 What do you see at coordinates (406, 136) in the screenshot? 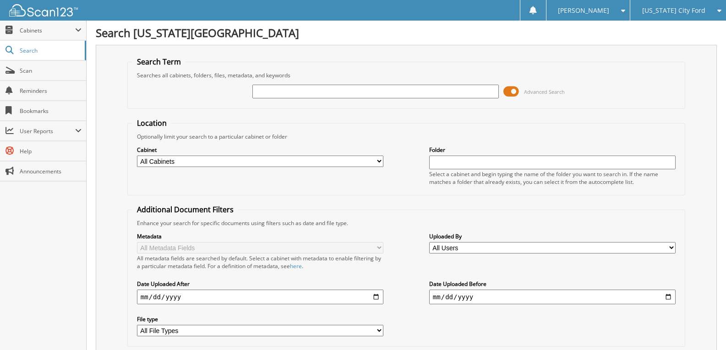
I see `div: Optionally limit your search to a particular cabinet or folder` at bounding box center [406, 136].